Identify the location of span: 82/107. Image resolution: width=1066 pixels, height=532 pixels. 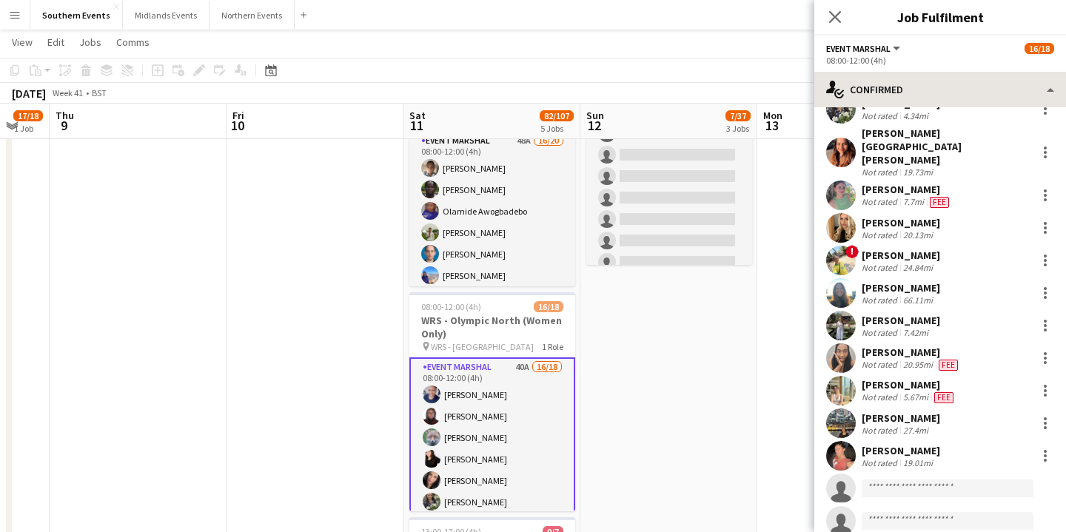
(557, 115).